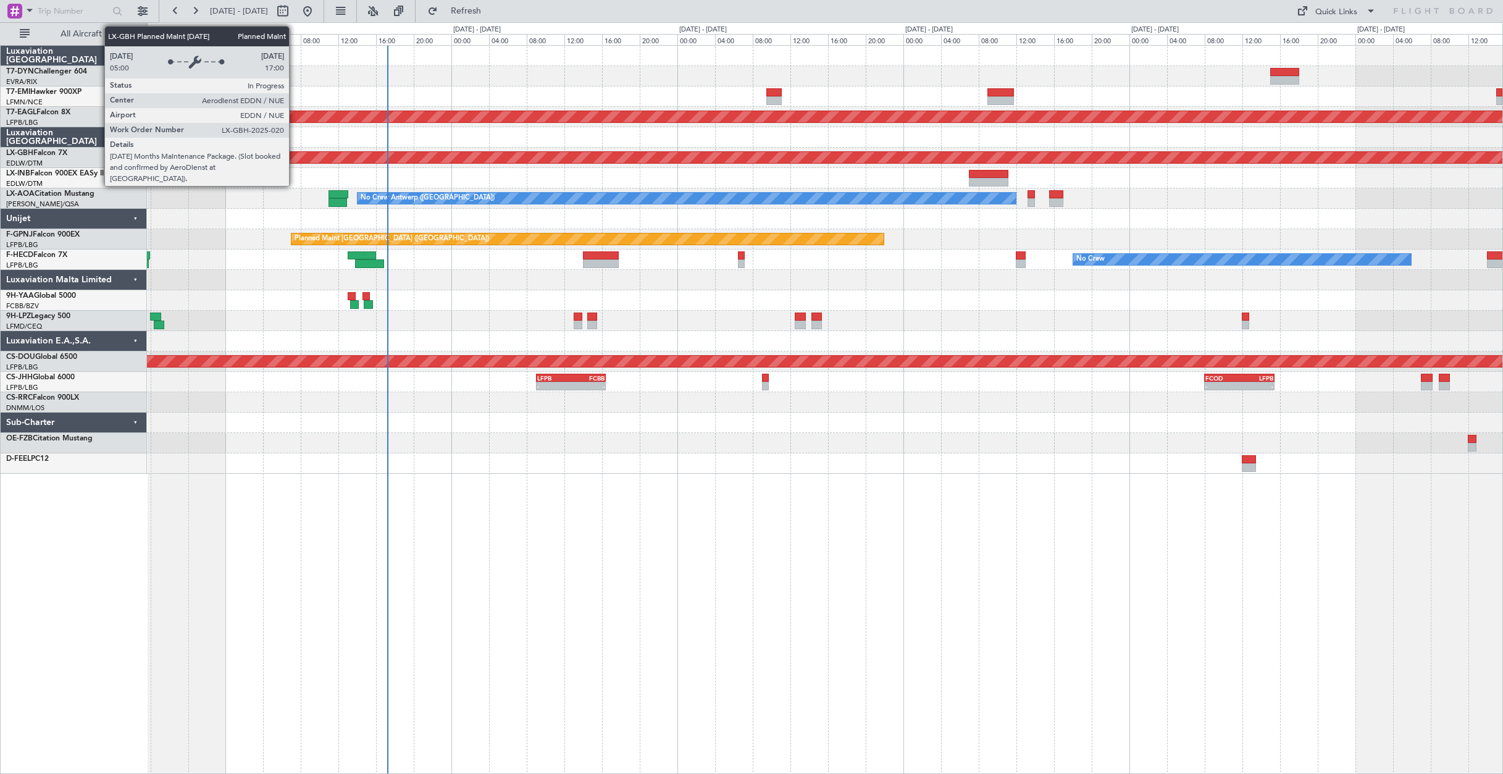 The height and width of the screenshot is (774, 1503). Describe the element at coordinates (81, 34) in the screenshot. I see `span: All Aircraft` at that location.